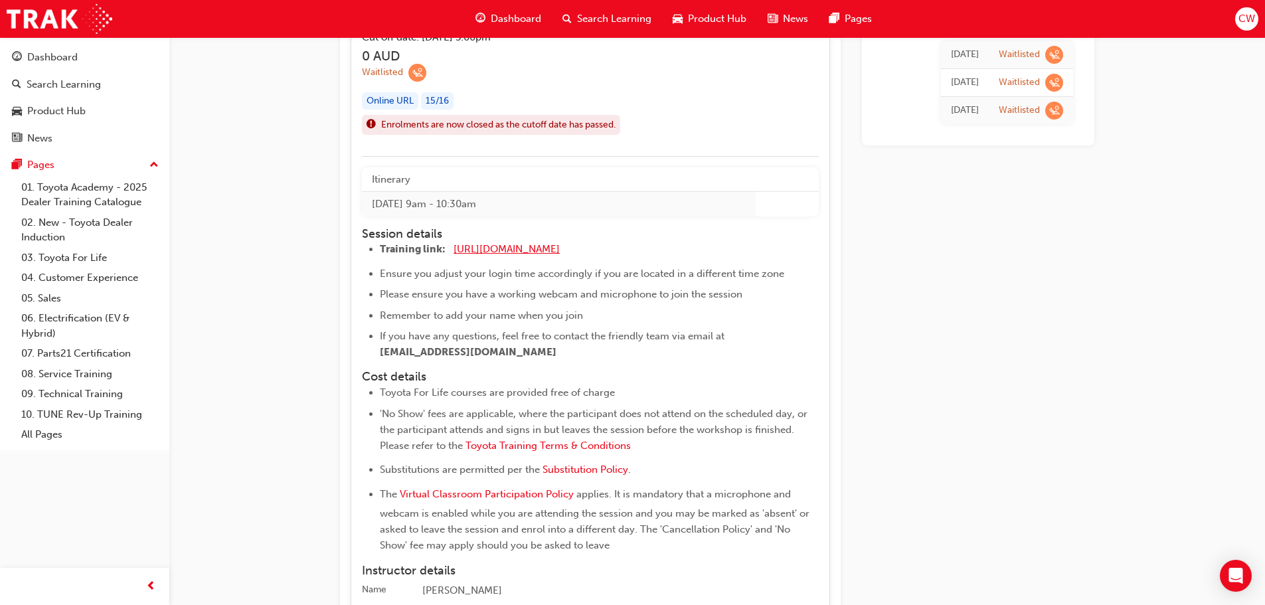 Image resolution: width=1265 pixels, height=605 pixels. What do you see at coordinates (548, 446) in the screenshot?
I see `span: Toyota Training Terms & Conditions` at bounding box center [548, 446].